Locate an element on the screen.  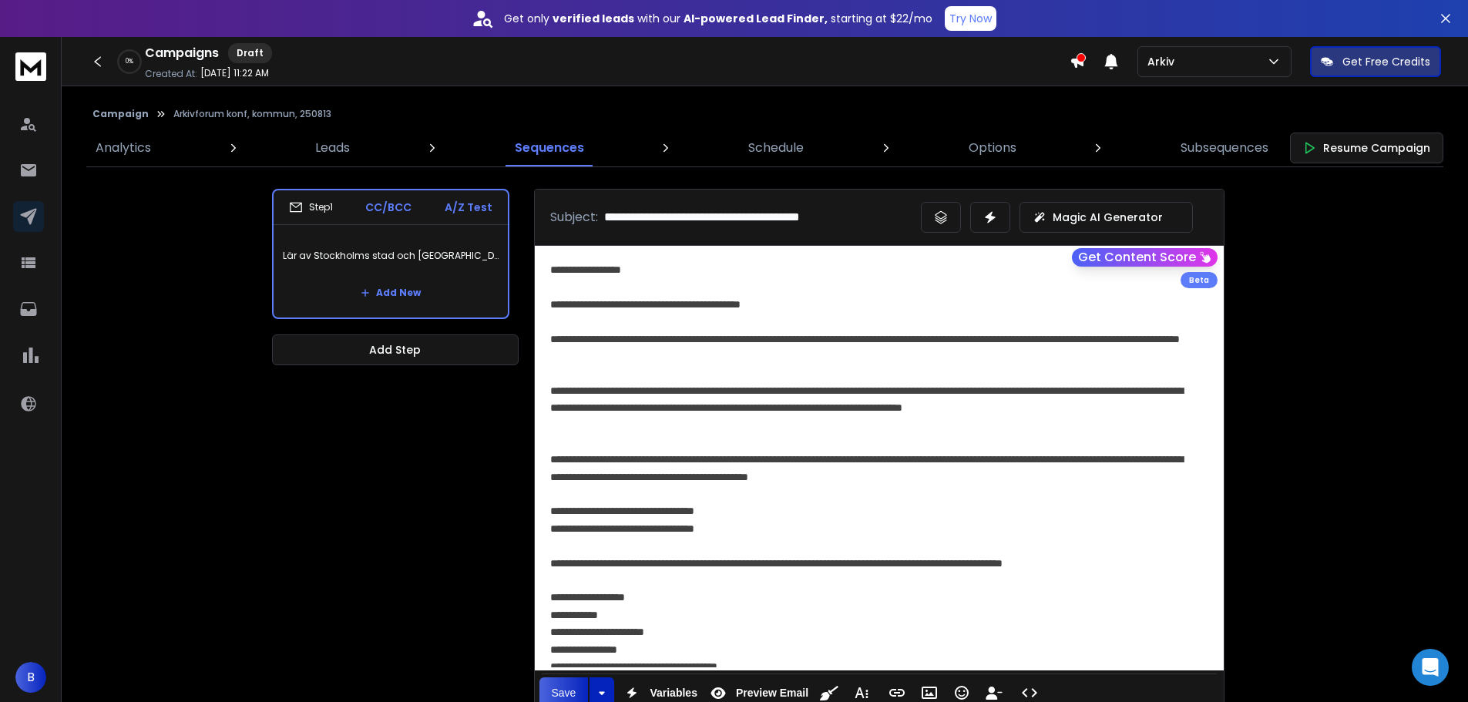
a: Analytics is located at coordinates (123, 148).